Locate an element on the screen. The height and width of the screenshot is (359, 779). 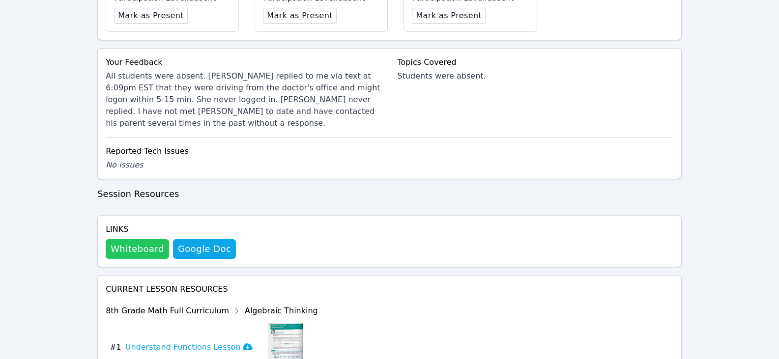
div: Reported Tech Issues is located at coordinates (389, 151).